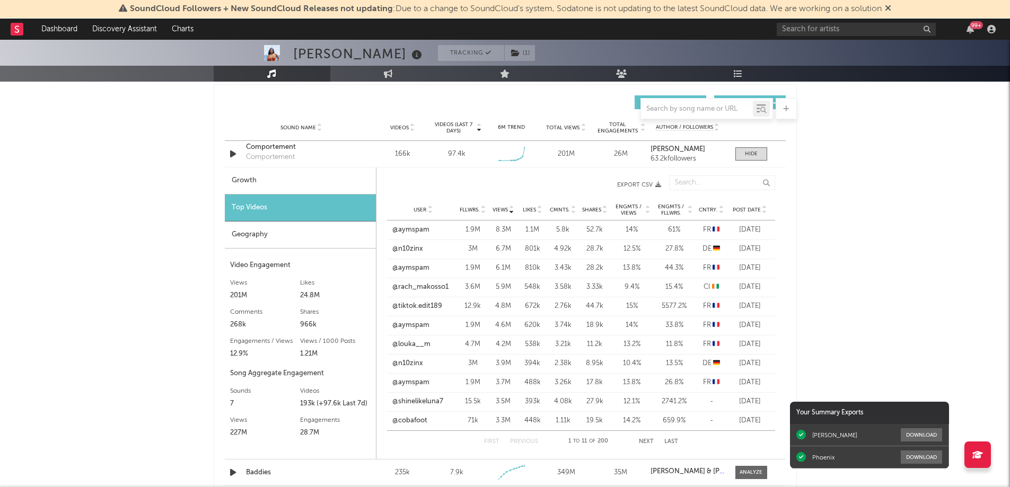 The height and width of the screenshot is (487, 1010). What do you see at coordinates (970, 29) in the screenshot?
I see `button: 99+` at bounding box center [970, 29].